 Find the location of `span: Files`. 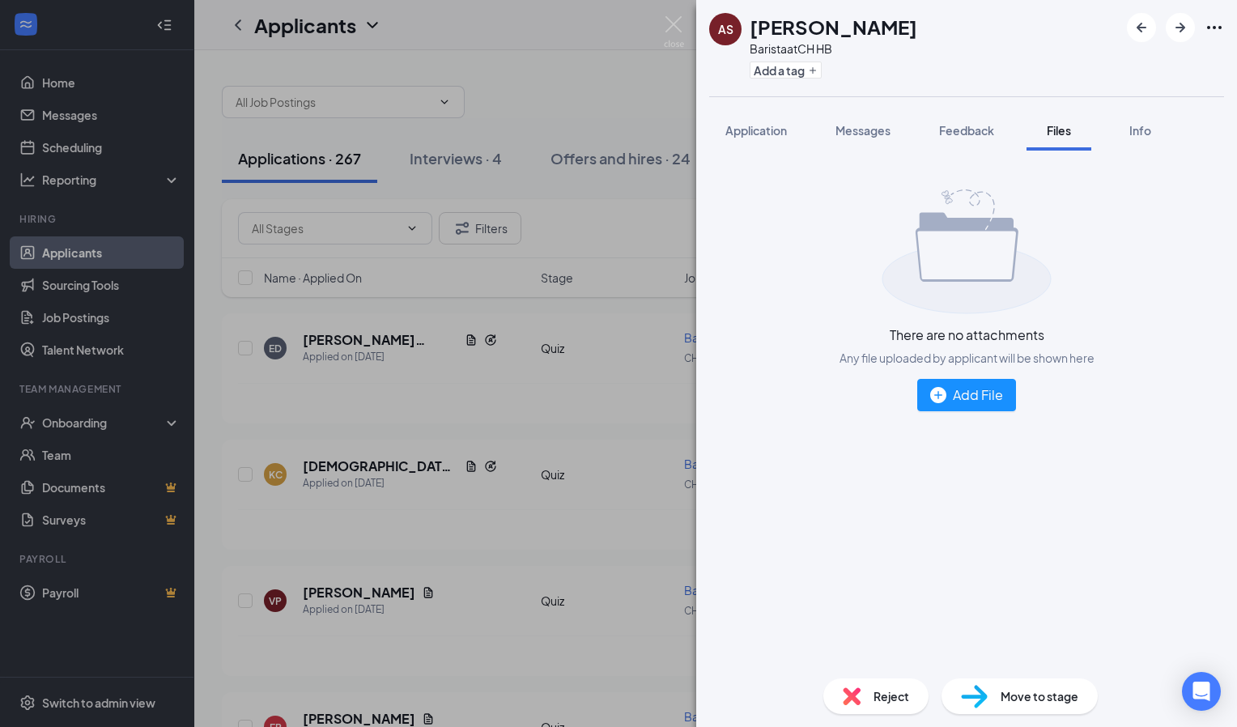

span: Files is located at coordinates (1059, 130).